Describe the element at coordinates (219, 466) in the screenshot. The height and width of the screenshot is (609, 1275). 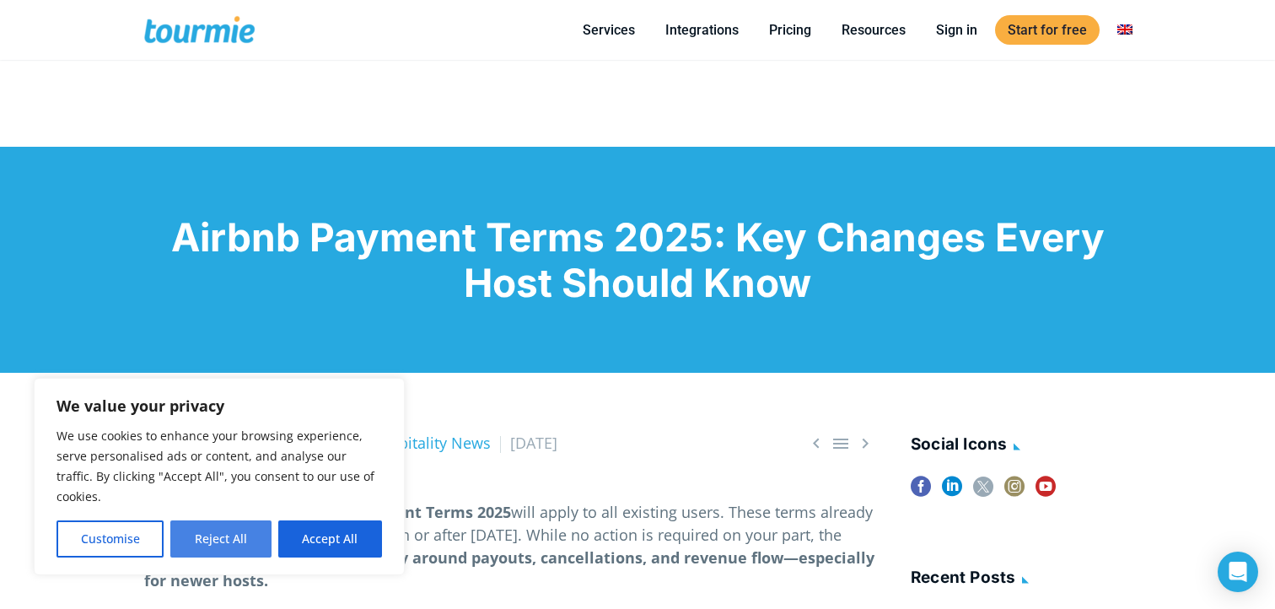
I see `p: We use cookies to enhance your browsing experience, serve personalised ads or content, and analys...` at that location.